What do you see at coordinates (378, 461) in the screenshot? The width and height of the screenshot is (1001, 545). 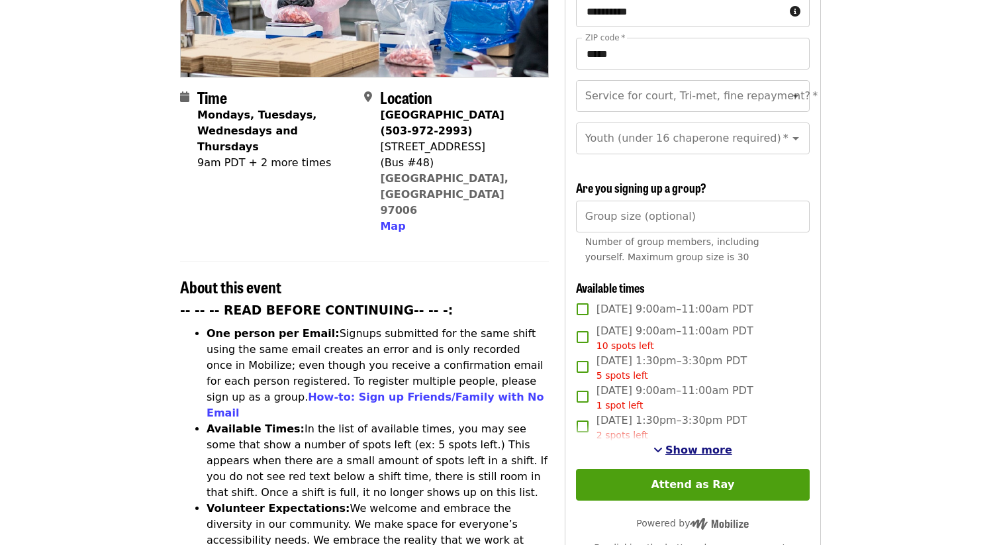 I see `li: In the list of available times, you may see some that show a number of spots left (ex: 5 spots le...` at bounding box center [378, 461].